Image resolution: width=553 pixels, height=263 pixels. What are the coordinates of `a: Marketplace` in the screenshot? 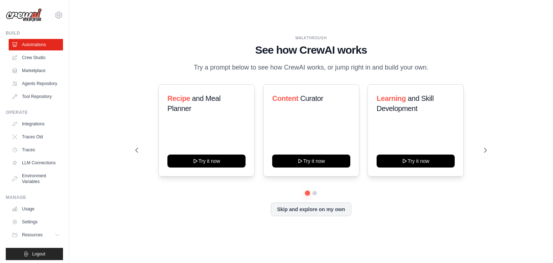 It's located at (36, 71).